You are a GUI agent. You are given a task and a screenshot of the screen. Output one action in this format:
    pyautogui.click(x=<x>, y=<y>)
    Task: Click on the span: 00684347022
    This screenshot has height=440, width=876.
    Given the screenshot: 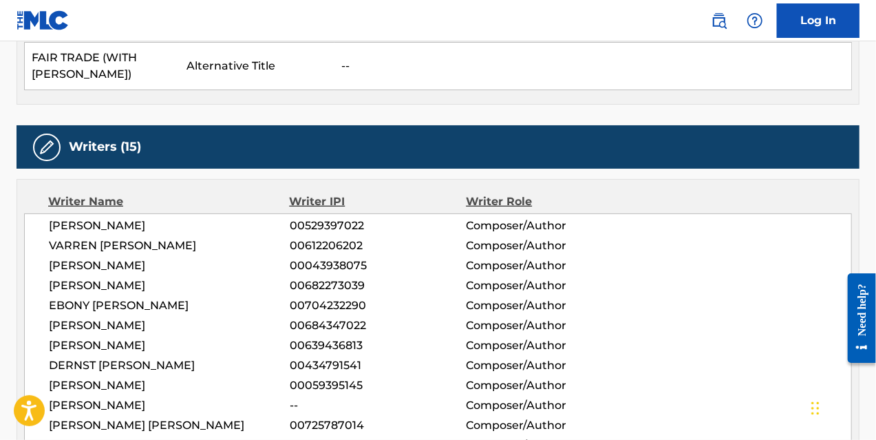 What is the action you would take?
    pyautogui.click(x=378, y=326)
    